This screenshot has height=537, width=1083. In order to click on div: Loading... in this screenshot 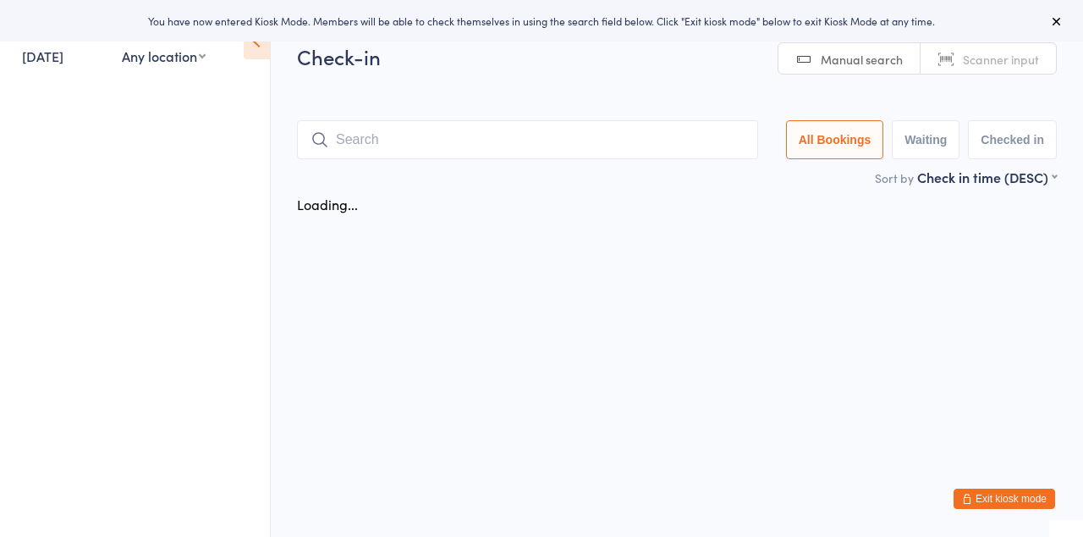, I will do `click(328, 204)`.